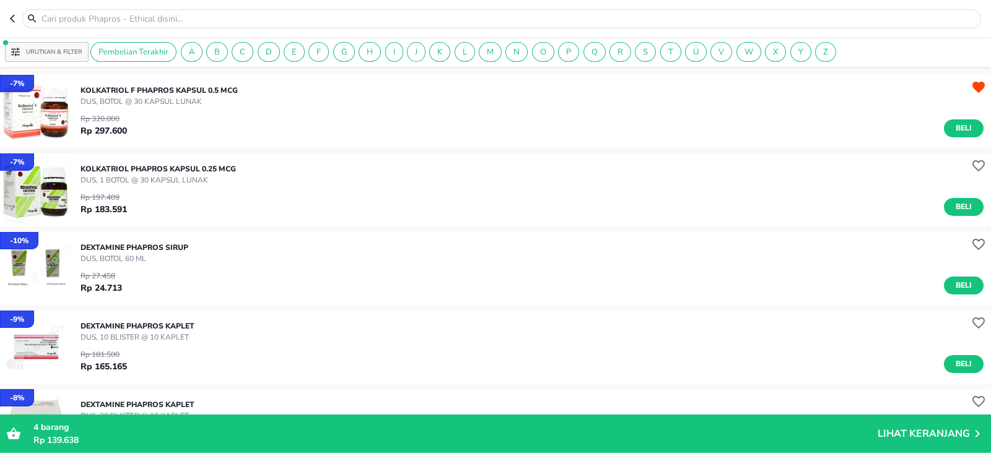 This screenshot has width=991, height=459. I want to click on input: Cari produk Phapros - Ethical disini…, so click(509, 19).